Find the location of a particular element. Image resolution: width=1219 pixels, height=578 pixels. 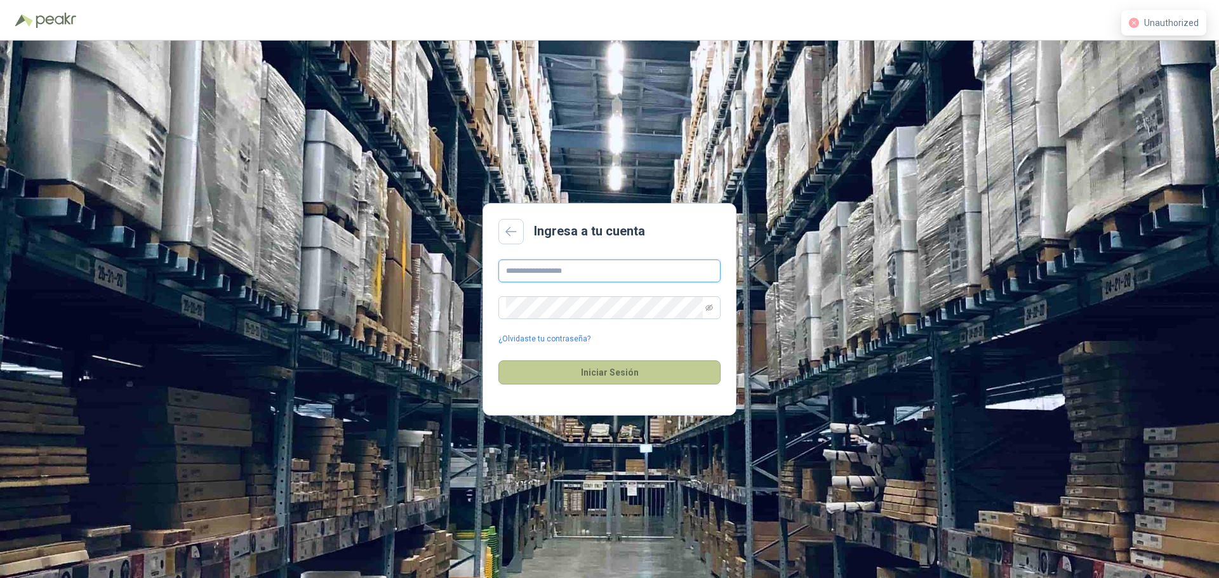

img: Logo is located at coordinates (24, 20).